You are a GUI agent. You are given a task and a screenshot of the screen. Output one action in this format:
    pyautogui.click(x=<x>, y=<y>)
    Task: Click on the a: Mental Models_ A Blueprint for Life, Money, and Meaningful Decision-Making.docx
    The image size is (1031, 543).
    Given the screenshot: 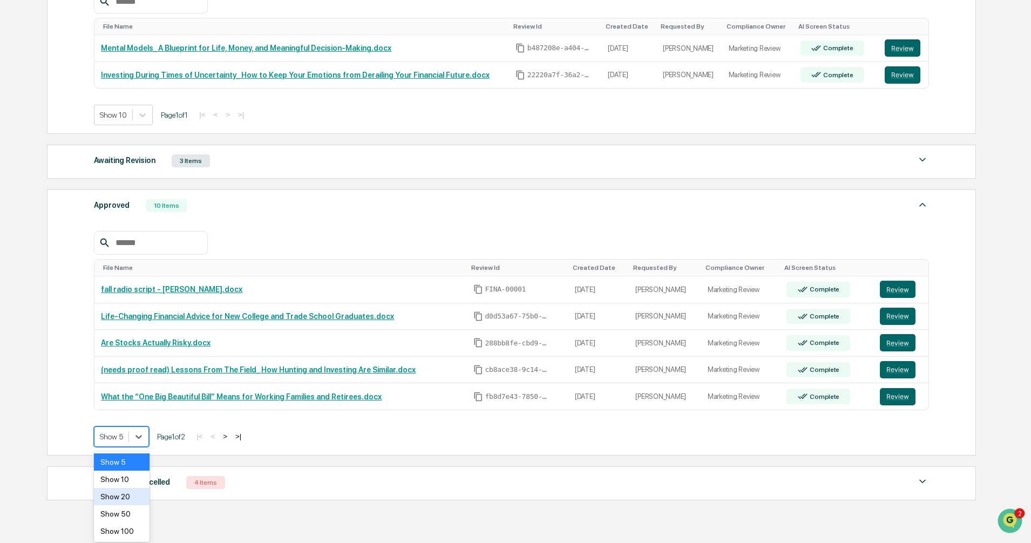 What is the action you would take?
    pyautogui.click(x=246, y=48)
    